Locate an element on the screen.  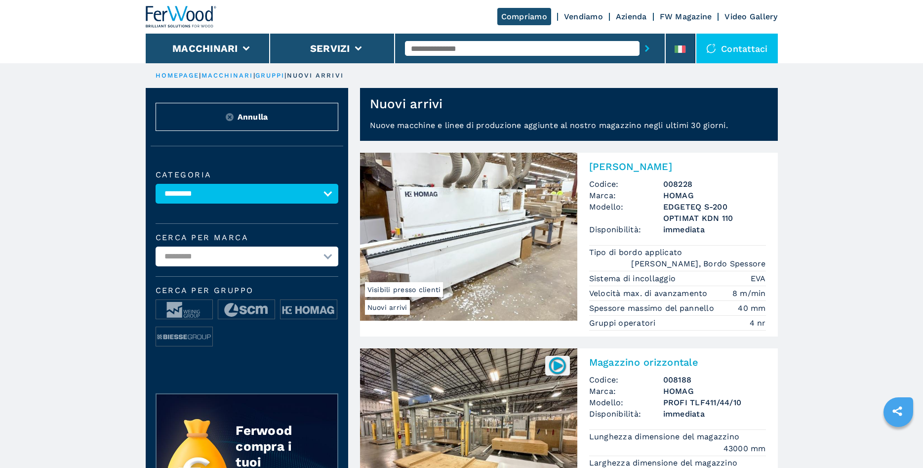
p: Lunghezza dimensione del magazzino is located at coordinates (666, 437).